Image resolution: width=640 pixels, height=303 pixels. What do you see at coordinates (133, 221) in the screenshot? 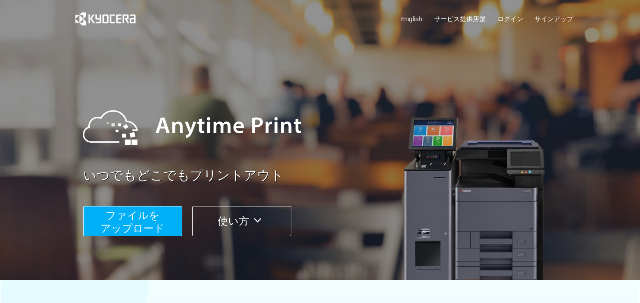
I see `button: ファイルを​​アップロード` at bounding box center [133, 221].